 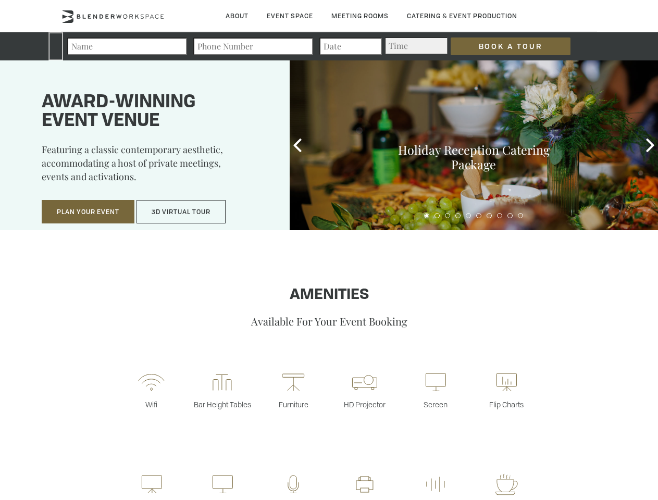 I want to click on a: Holiday Reception Catering Package, so click(x=474, y=157).